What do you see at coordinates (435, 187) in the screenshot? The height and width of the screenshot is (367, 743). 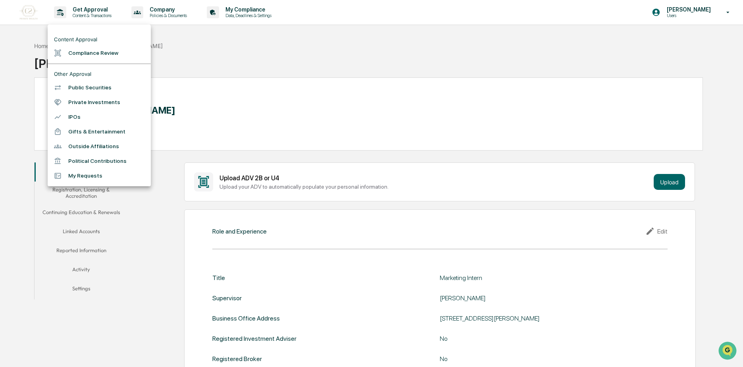 I see `div: Upload your ADV to automatically populate your personal information.` at bounding box center [435, 187].